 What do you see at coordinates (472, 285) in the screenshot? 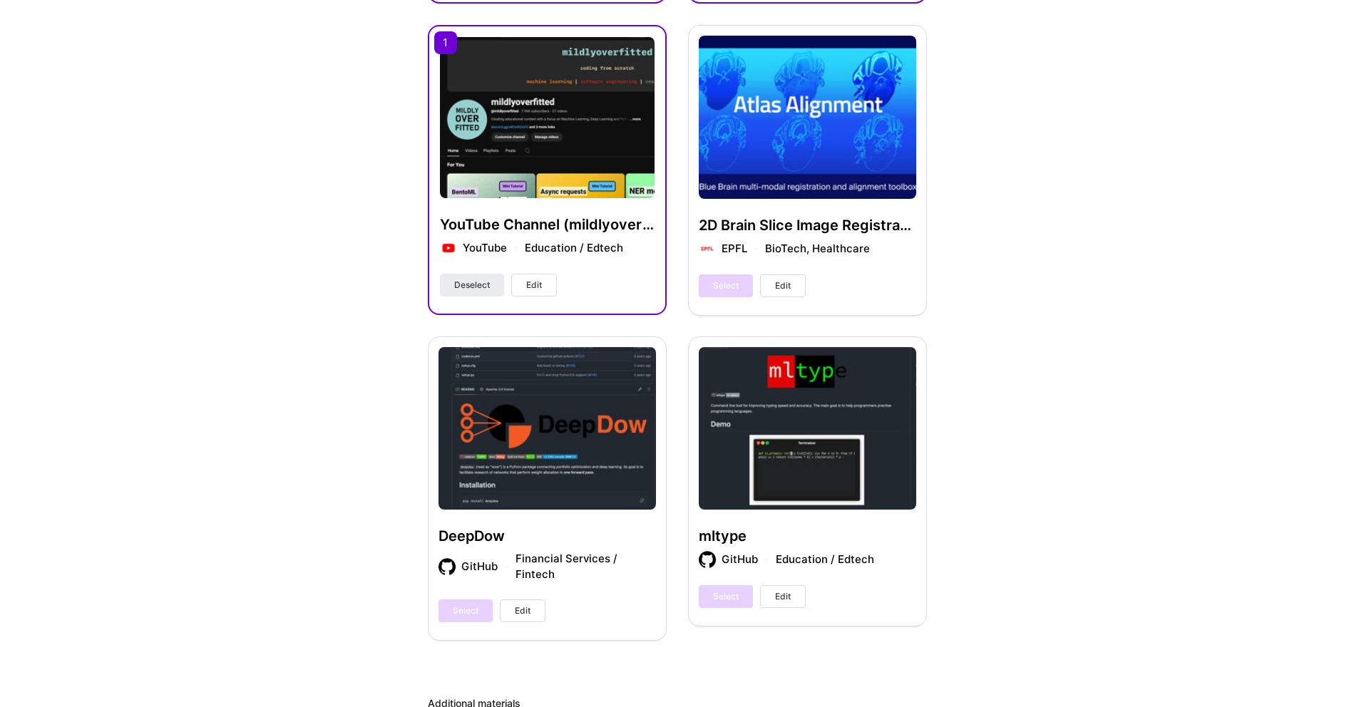
I see `span: Deselect` at bounding box center [472, 285].